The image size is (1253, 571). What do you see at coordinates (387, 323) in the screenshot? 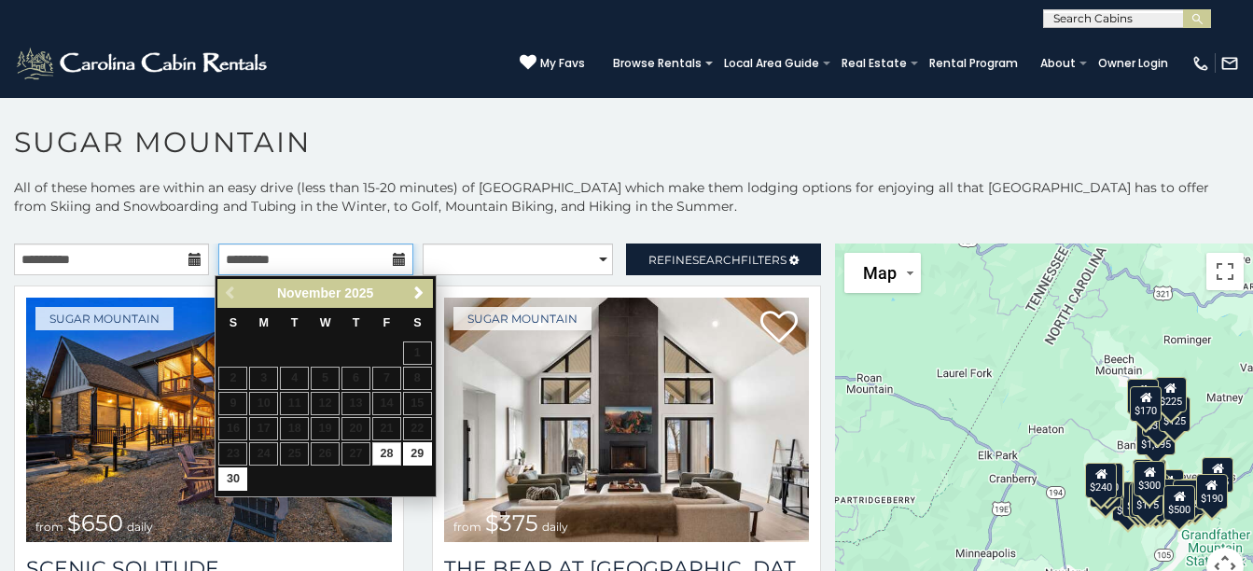
I see `span: Friday` at bounding box center [387, 323].